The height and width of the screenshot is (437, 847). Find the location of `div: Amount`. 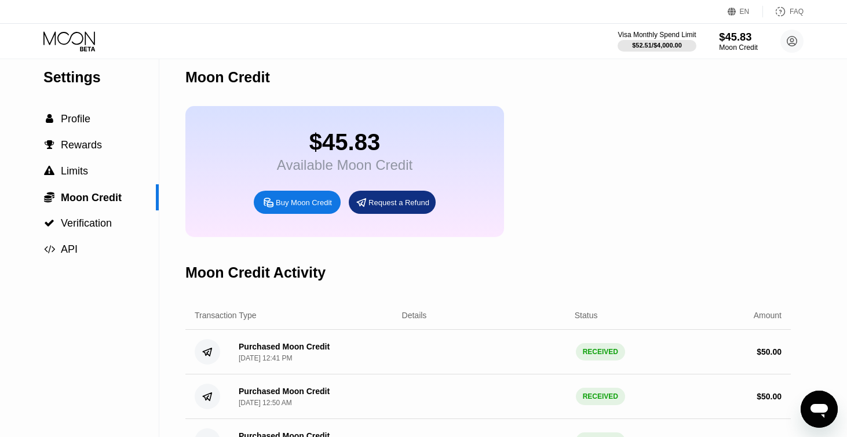

div: Amount is located at coordinates (767, 315).